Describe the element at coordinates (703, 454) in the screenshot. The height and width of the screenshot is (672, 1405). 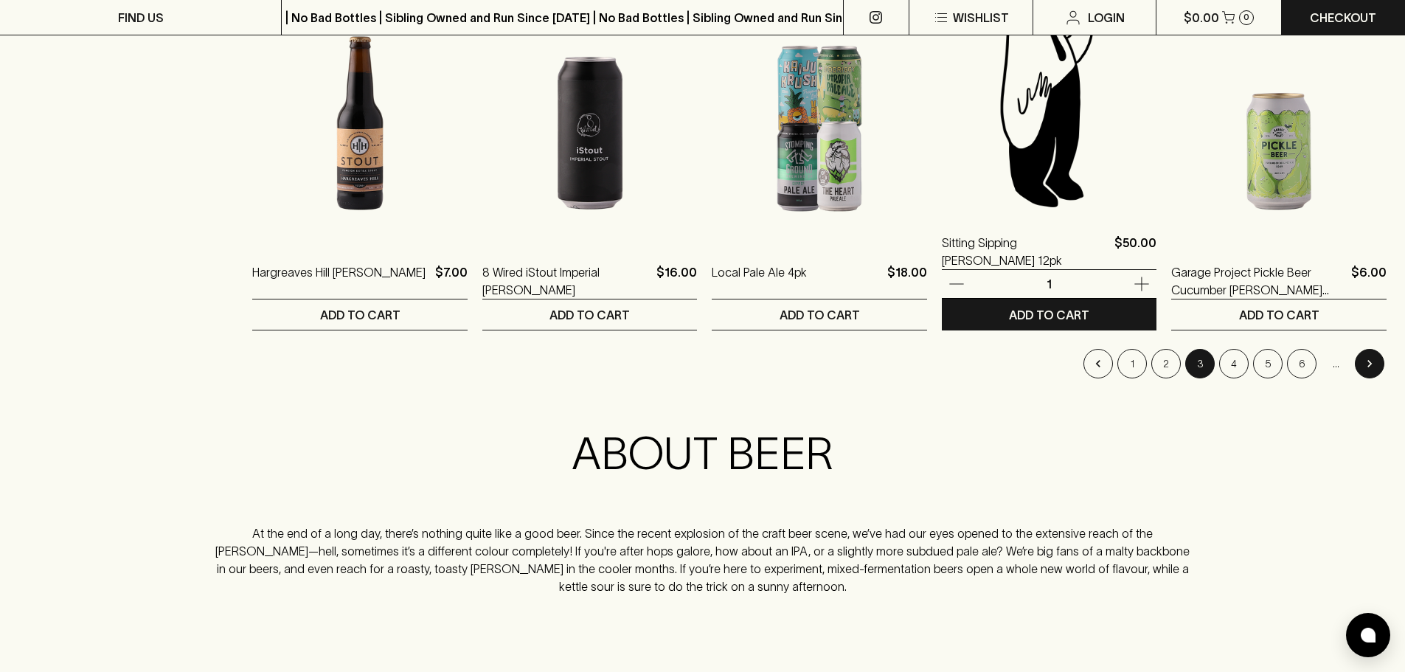
I see `h2: ABOUT BEER` at that location.